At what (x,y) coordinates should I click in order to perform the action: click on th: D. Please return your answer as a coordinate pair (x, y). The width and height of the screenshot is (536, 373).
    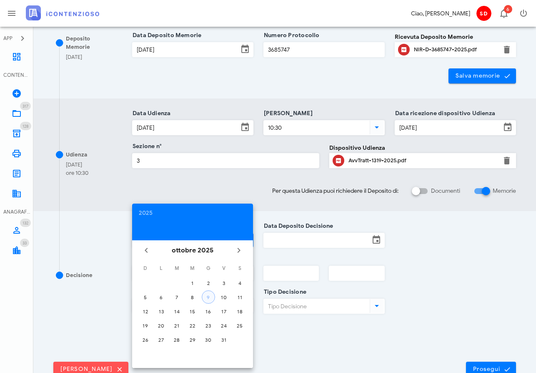
    Looking at the image, I should click on (145, 268).